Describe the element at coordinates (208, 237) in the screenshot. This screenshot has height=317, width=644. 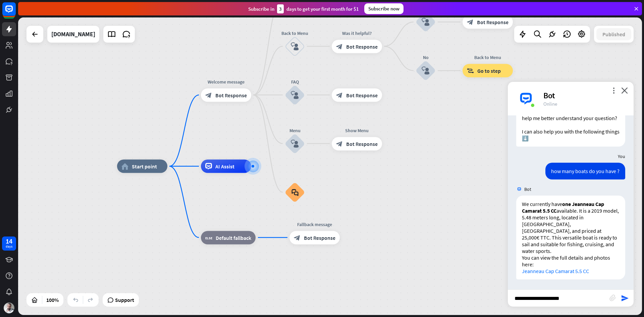
I see `i: block_fallback` at that location.